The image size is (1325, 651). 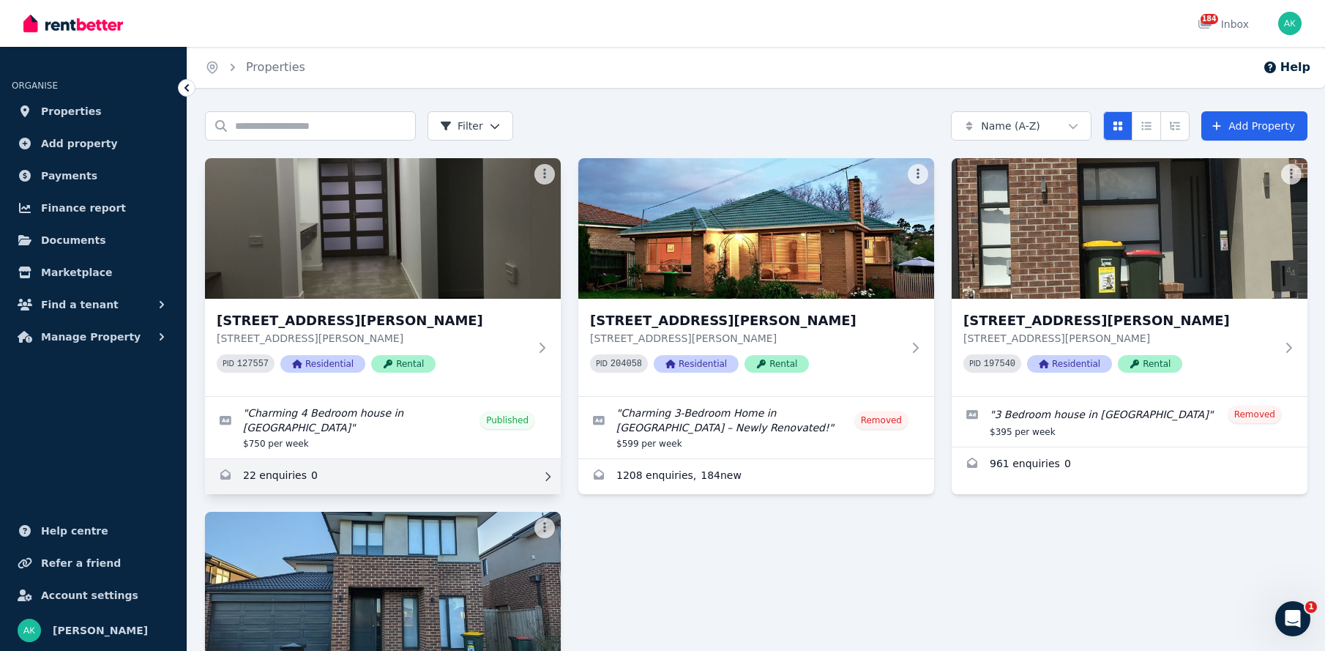 What do you see at coordinates (80, 563) in the screenshot?
I see `span: Refer a friend` at bounding box center [80, 563].